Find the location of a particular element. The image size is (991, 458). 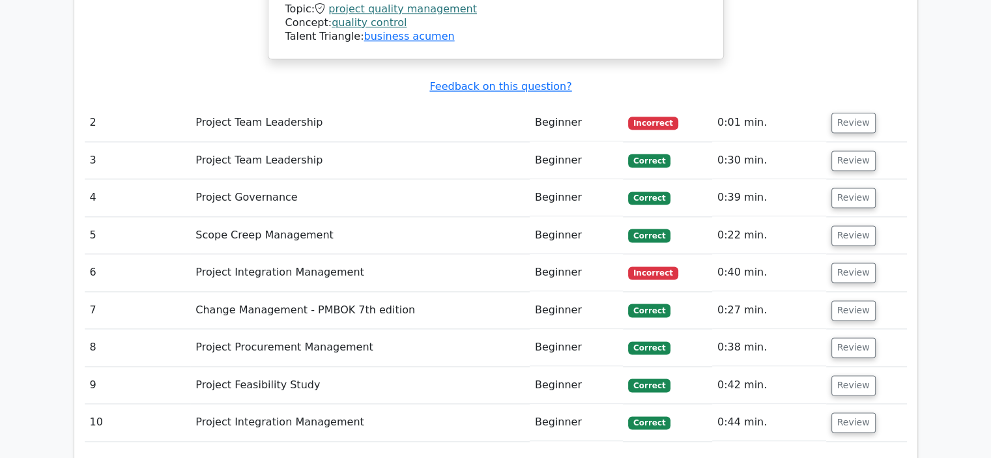

td: 2 is located at coordinates (137, 122).